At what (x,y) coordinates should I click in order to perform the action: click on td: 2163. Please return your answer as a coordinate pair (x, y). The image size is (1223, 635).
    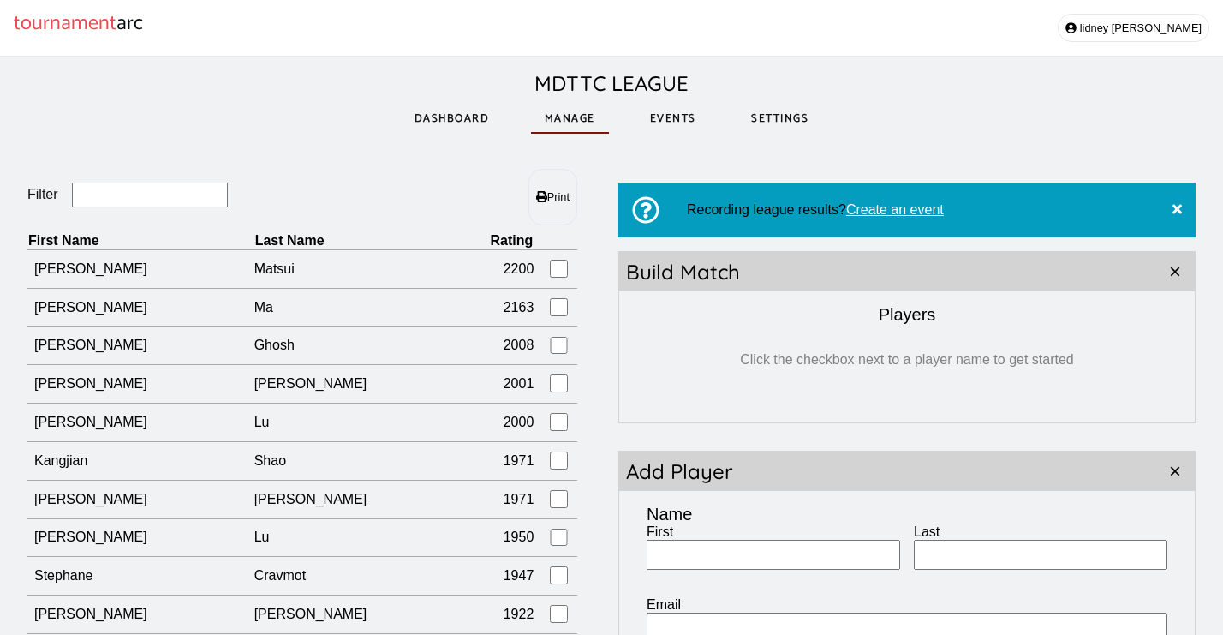
    Looking at the image, I should click on (502, 307).